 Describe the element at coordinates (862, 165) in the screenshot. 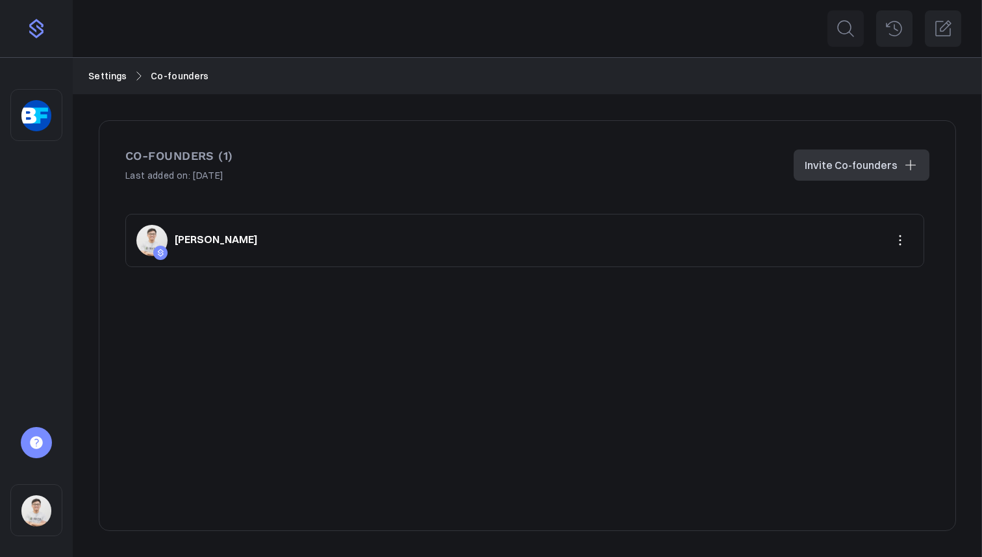

I see `button: Invite Co-founders` at that location.